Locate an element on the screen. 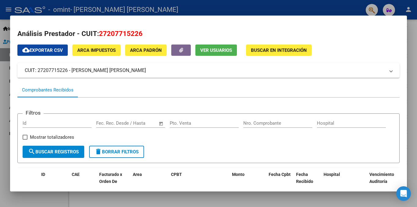  button: Open calendar is located at coordinates (161, 124).